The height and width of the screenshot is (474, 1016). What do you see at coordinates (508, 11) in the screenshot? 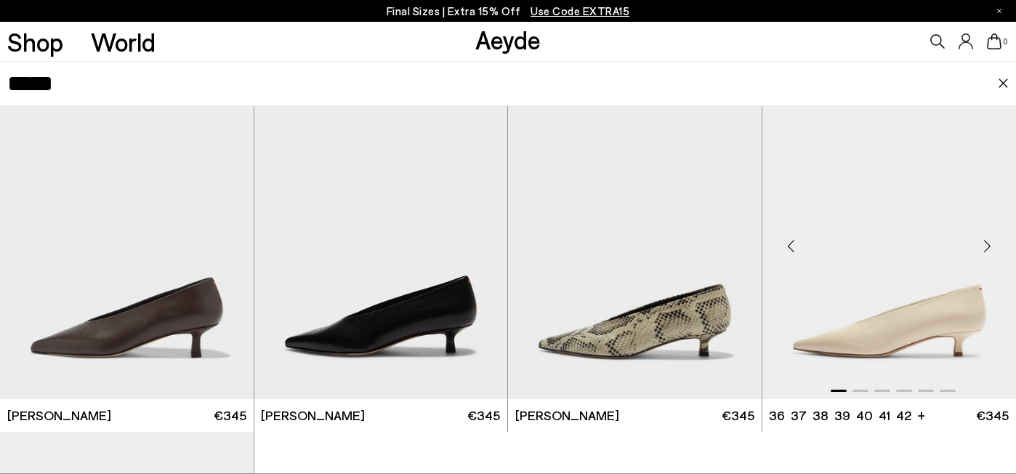
I see `p: Final Sizes | Extra 15% Off` at bounding box center [508, 11].